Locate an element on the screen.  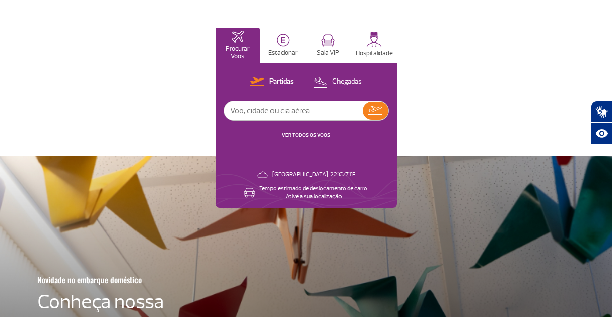
div: Plugin de acessibilidade da Hand Talk. is located at coordinates (601, 123).